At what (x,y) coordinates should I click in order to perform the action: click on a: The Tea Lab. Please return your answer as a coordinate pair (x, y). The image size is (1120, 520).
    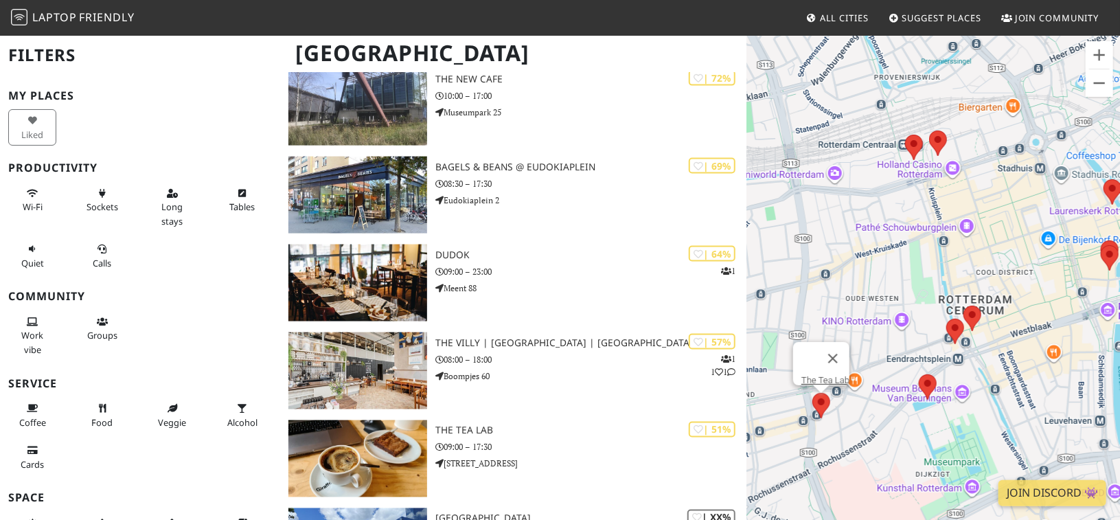
    Looking at the image, I should click on (825, 380).